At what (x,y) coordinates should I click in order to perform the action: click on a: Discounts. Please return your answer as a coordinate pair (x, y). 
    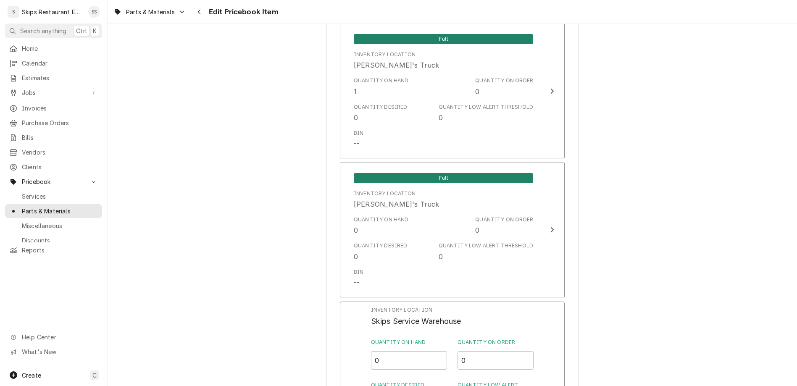
    Looking at the image, I should click on (53, 240).